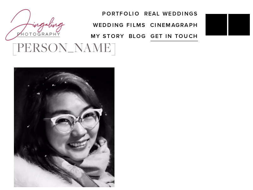  What do you see at coordinates (171, 13) in the screenshot?
I see `a: Real Weddings` at bounding box center [171, 13].